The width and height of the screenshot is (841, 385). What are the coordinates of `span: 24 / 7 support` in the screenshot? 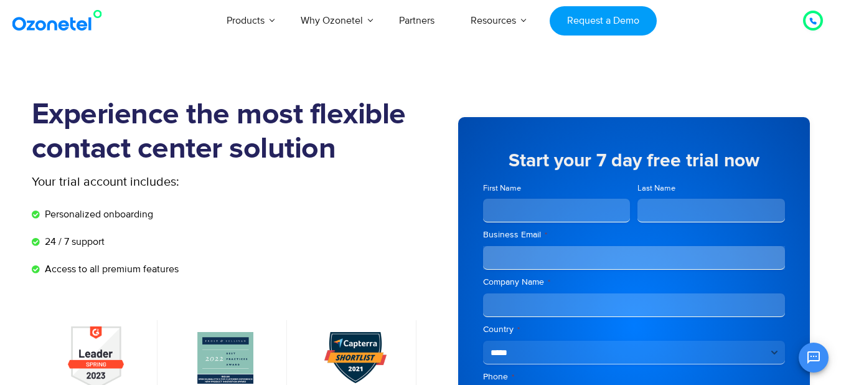 It's located at (73, 242).